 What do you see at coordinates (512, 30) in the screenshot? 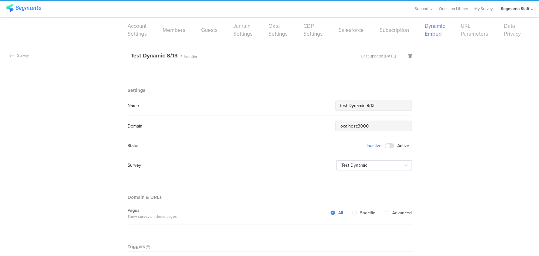
I see `a: Data Privacy` at bounding box center [512, 30].